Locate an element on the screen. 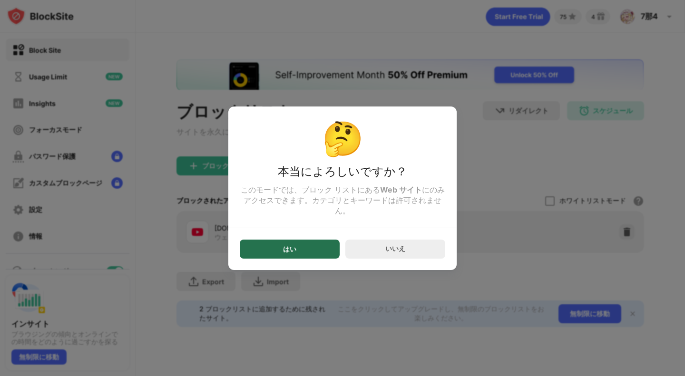  div: このモードでは、ブロック リストにある にのみアクセスできます。カテゴリとキーワードは許可されません。 is located at coordinates (343, 201).